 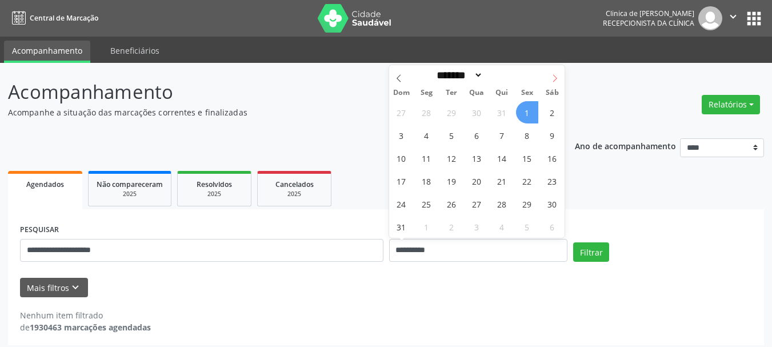 I want to click on span: Agosto 17, 2025, so click(x=401, y=181).